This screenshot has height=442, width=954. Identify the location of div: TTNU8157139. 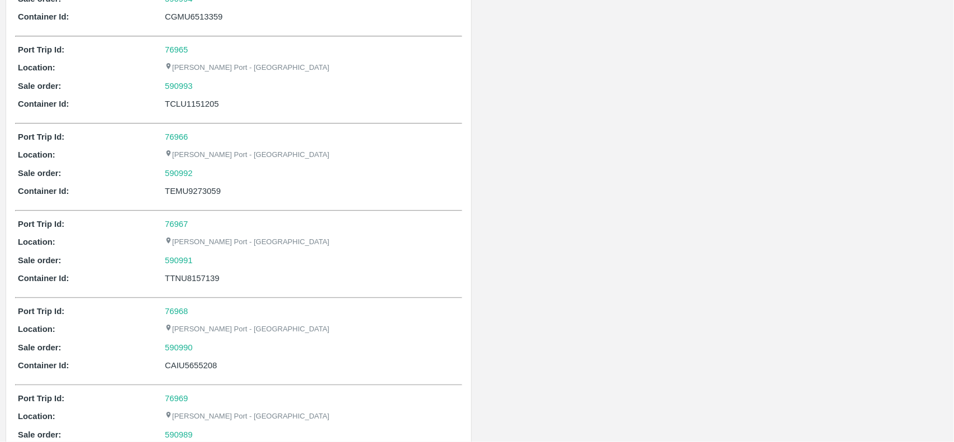
(312, 278).